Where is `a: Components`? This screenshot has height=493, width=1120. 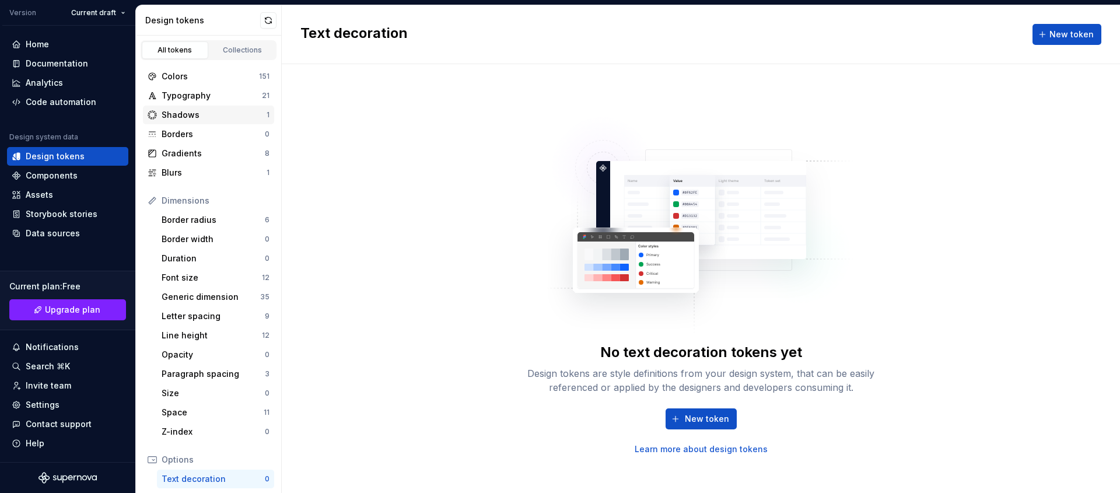 a: Components is located at coordinates (68, 176).